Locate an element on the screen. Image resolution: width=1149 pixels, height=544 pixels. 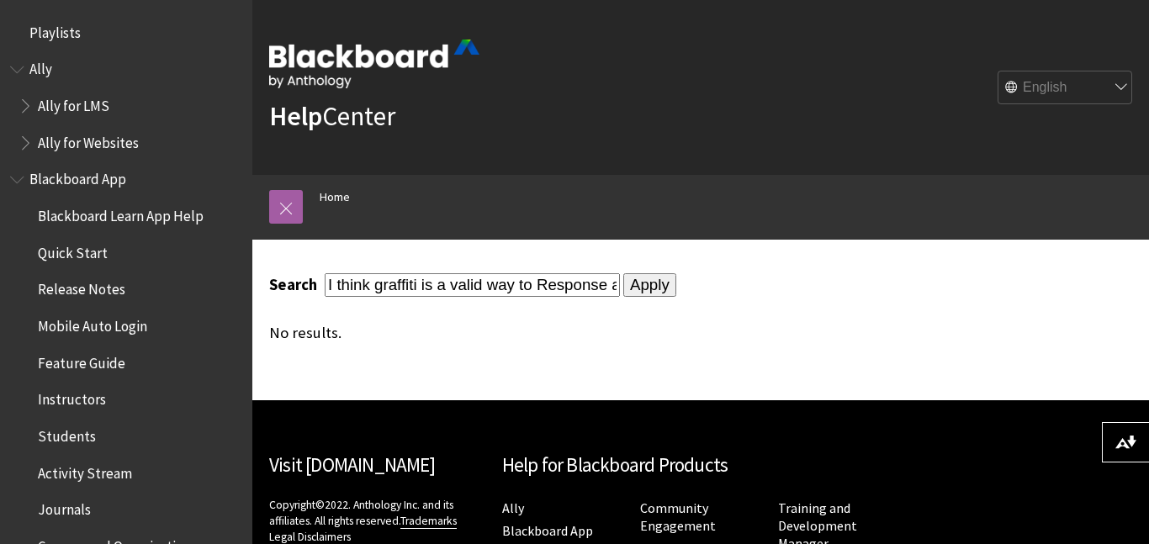
nav: Book outline for Playlists is located at coordinates (126, 33).